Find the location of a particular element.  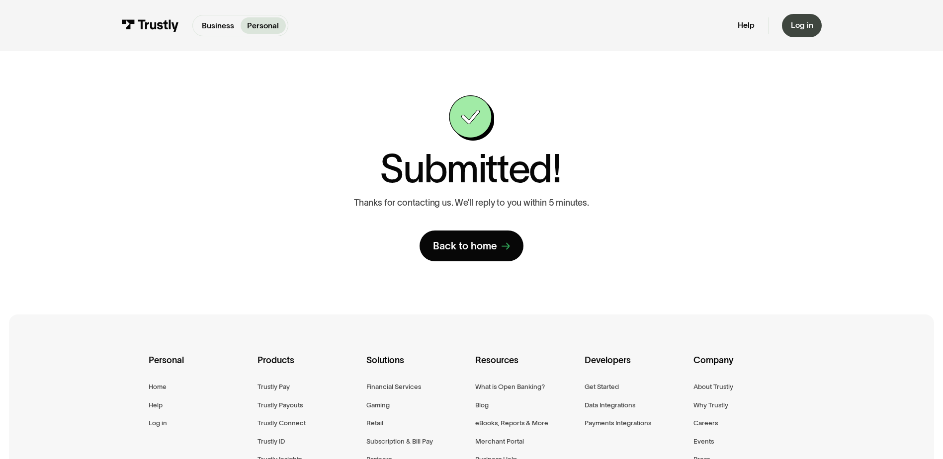

a: Payments Integrations is located at coordinates (618, 423).